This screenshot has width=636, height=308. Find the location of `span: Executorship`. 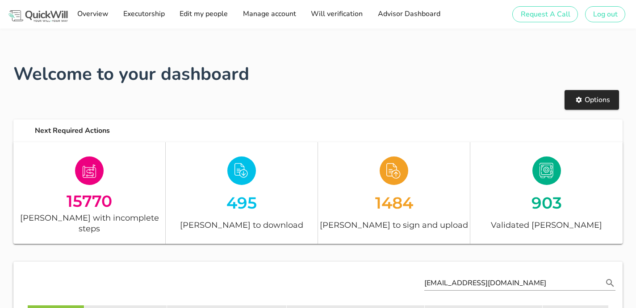

span: Executorship is located at coordinates (144, 14).